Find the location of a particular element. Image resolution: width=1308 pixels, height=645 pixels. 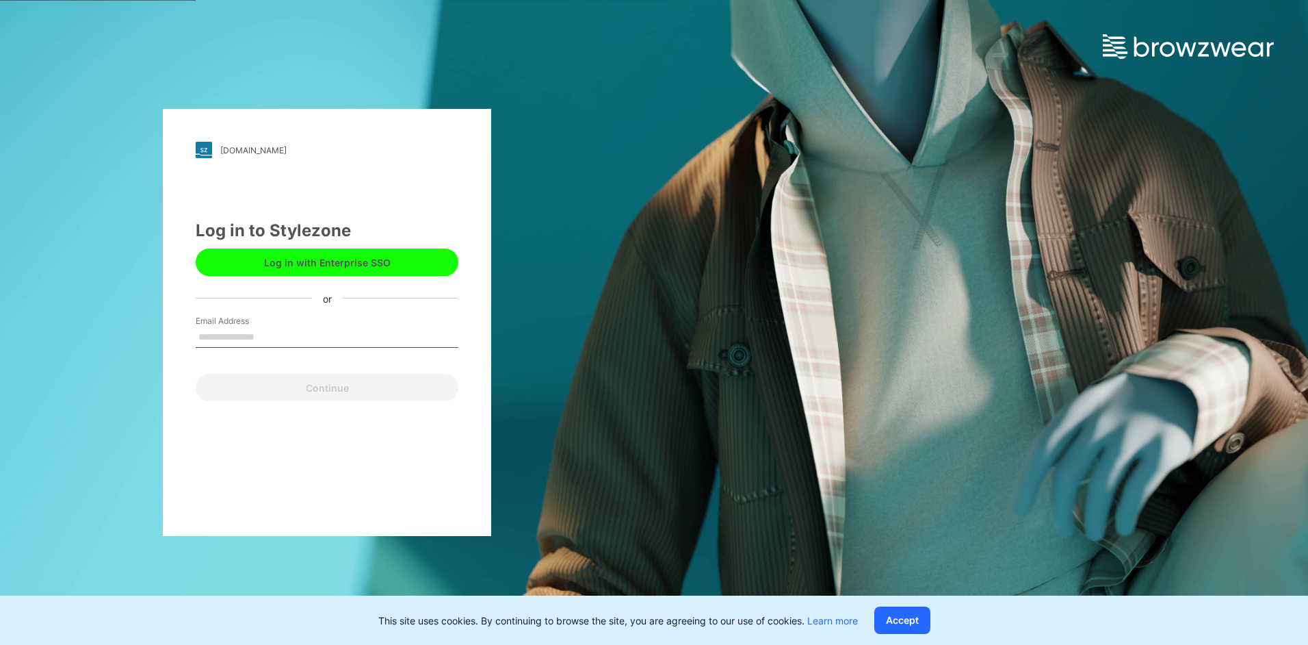

div: or is located at coordinates (327, 298).